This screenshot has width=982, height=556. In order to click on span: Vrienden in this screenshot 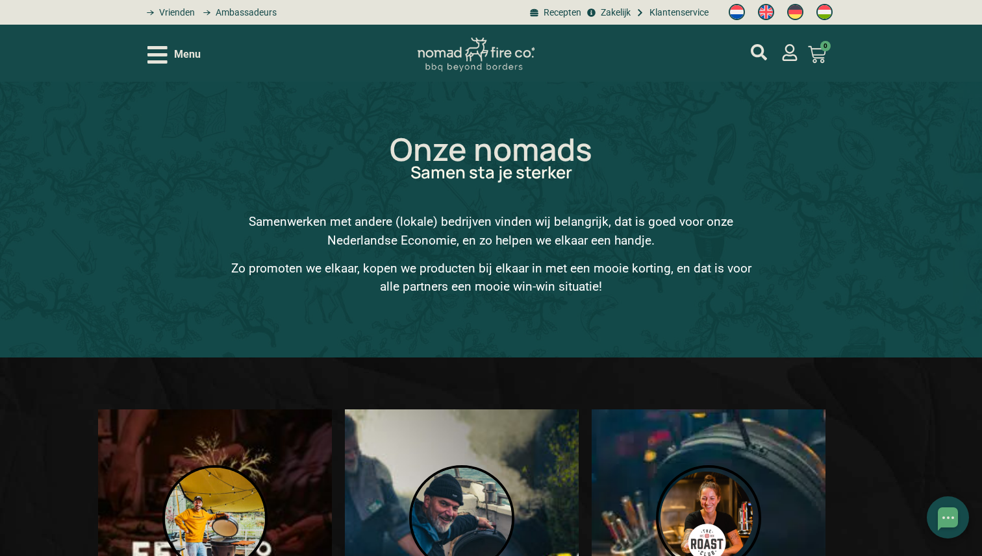, I will do `click(175, 12)`.